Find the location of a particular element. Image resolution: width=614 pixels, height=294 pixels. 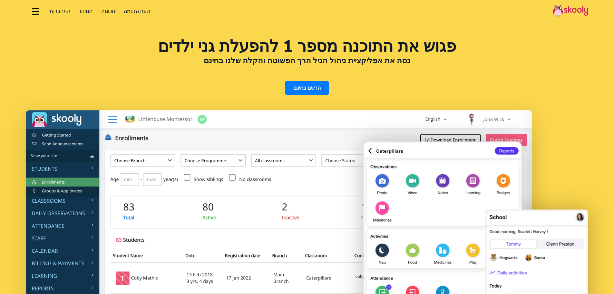

a: הרשם בחינם is located at coordinates (307, 88).